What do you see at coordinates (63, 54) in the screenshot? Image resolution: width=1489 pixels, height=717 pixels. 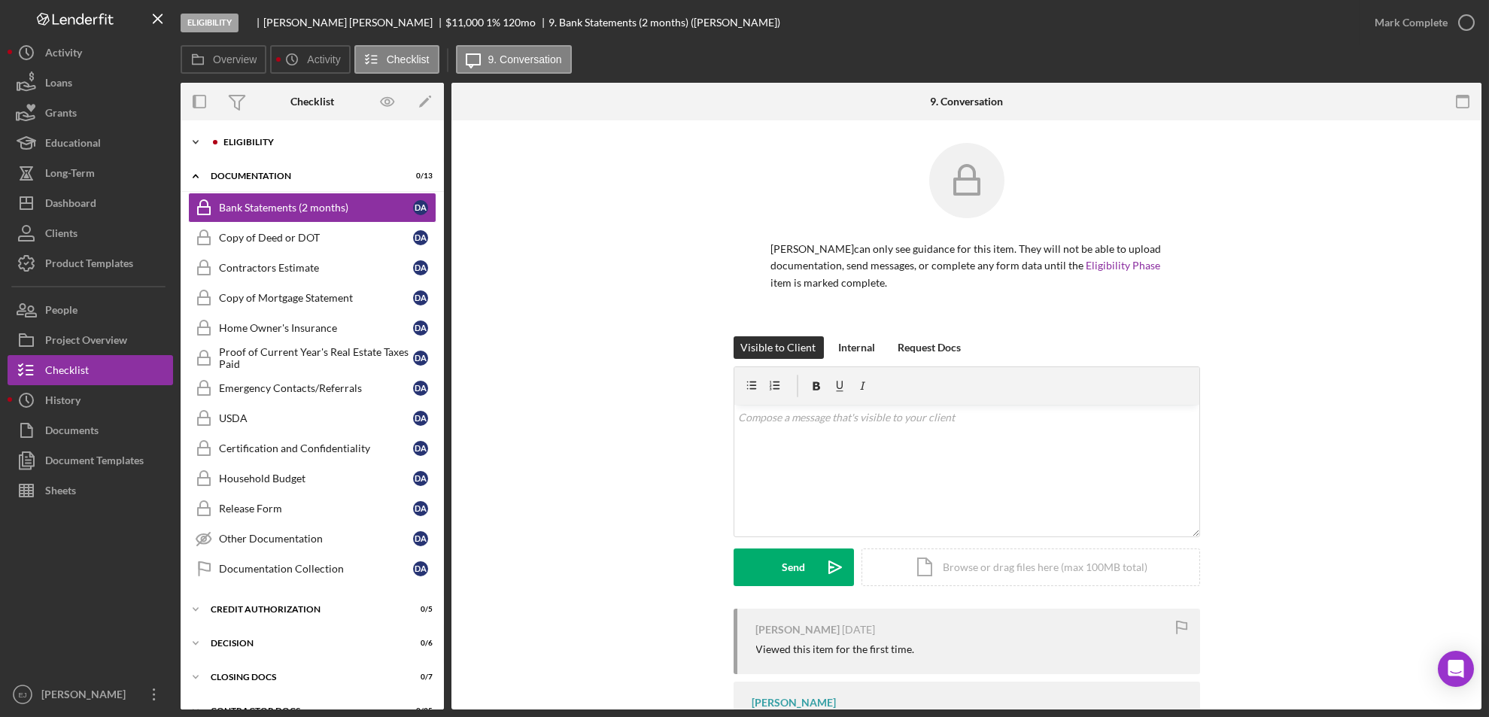 I see `div: Activity` at bounding box center [63, 54].